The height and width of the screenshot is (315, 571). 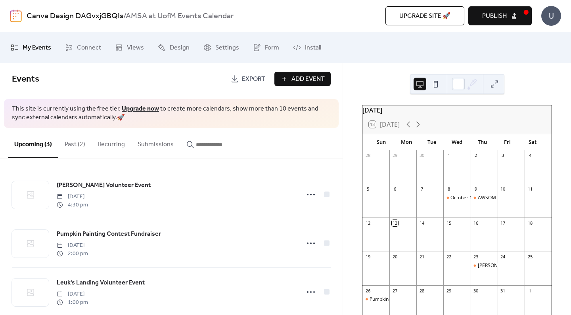 What do you see at coordinates (530, 155) in the screenshot?
I see `div: 4` at bounding box center [530, 155].